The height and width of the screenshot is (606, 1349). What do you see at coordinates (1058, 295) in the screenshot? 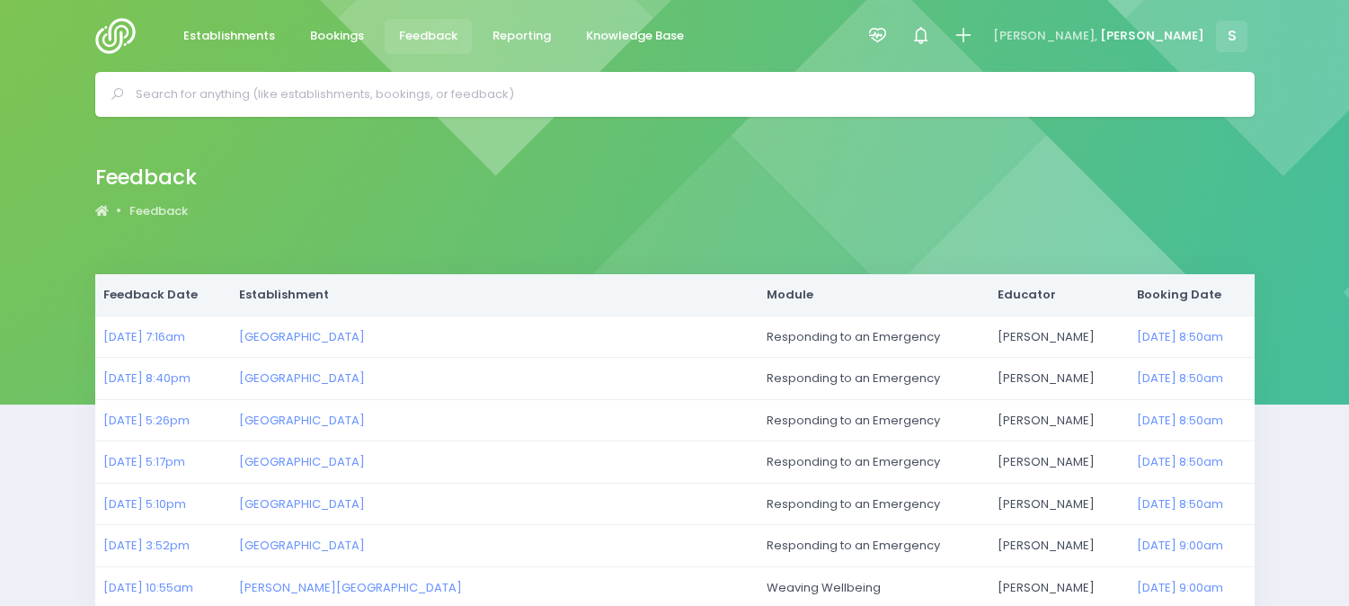
I see `th: Educator` at bounding box center [1058, 295].